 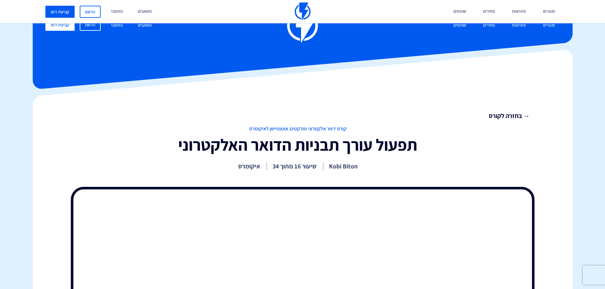 What do you see at coordinates (145, 25) in the screenshot?
I see `a: משאבים` at bounding box center [145, 25].